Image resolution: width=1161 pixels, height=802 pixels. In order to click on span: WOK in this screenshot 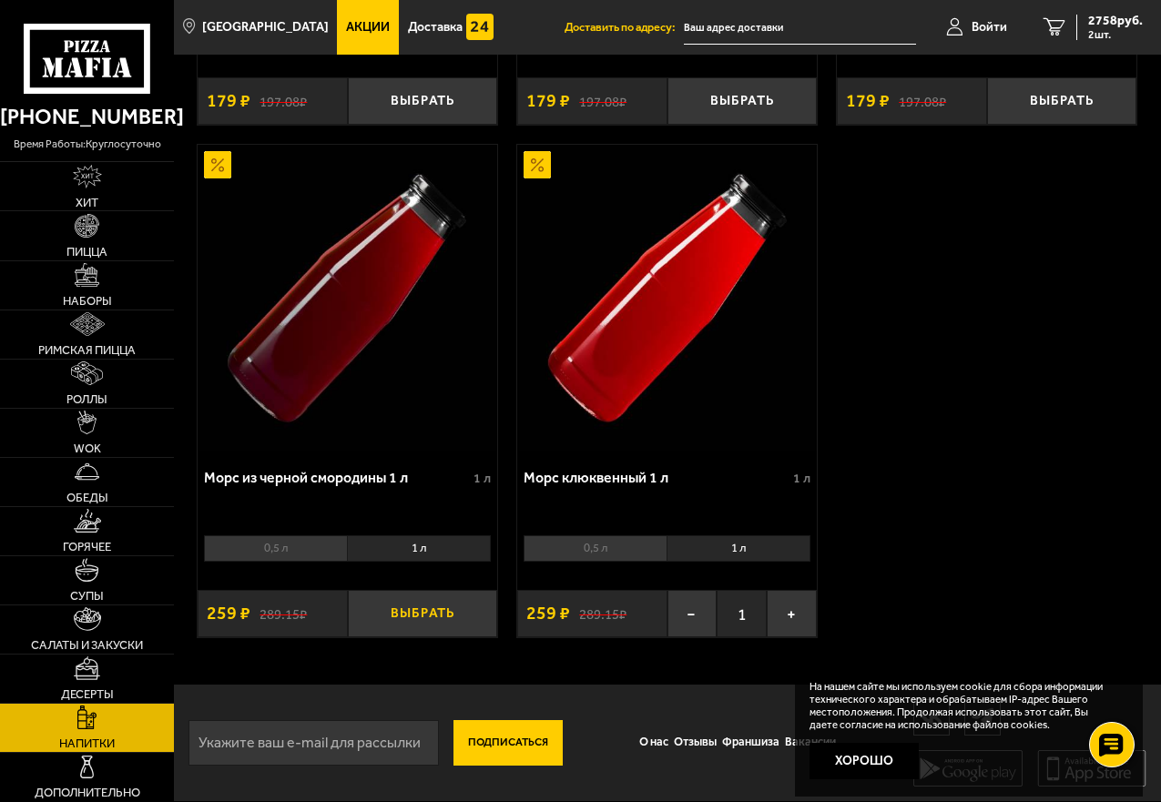, I will do `click(87, 448)`.